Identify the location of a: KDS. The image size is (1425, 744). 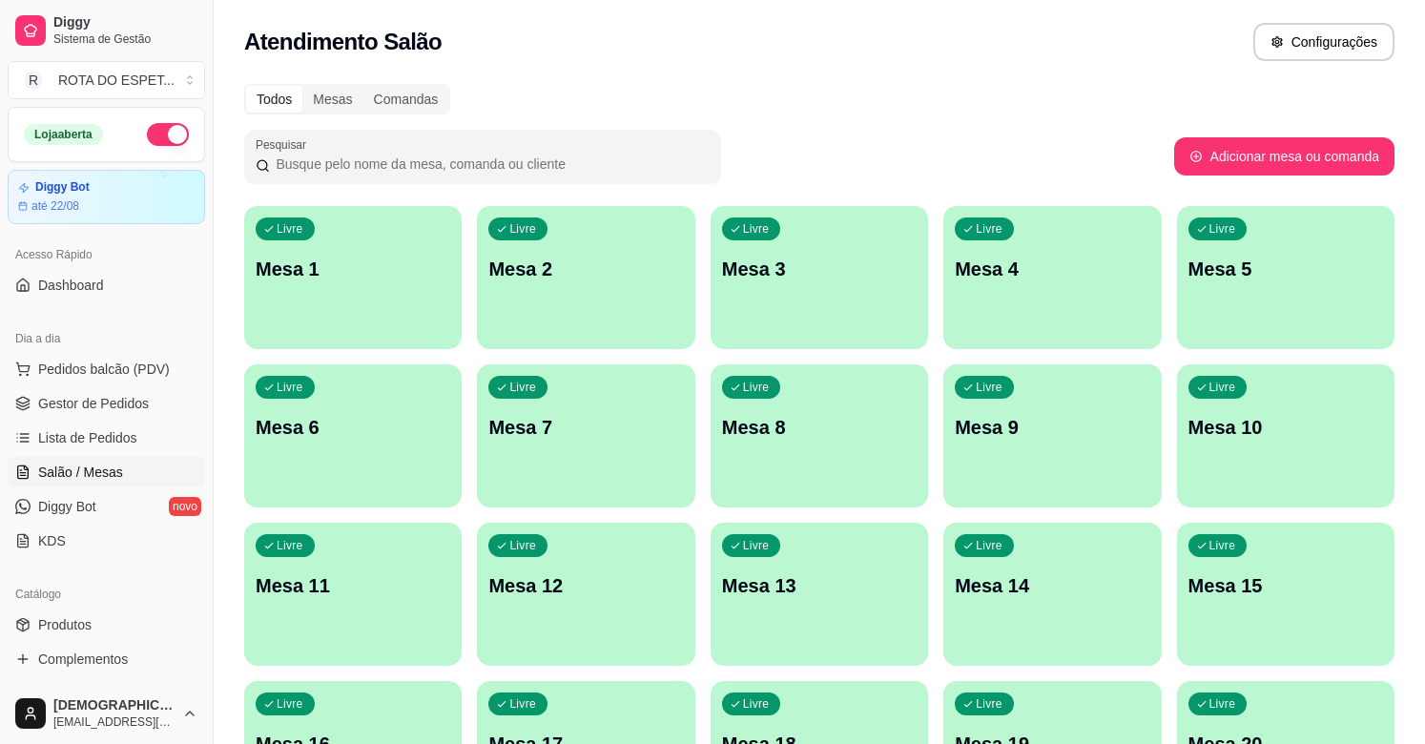
(106, 541).